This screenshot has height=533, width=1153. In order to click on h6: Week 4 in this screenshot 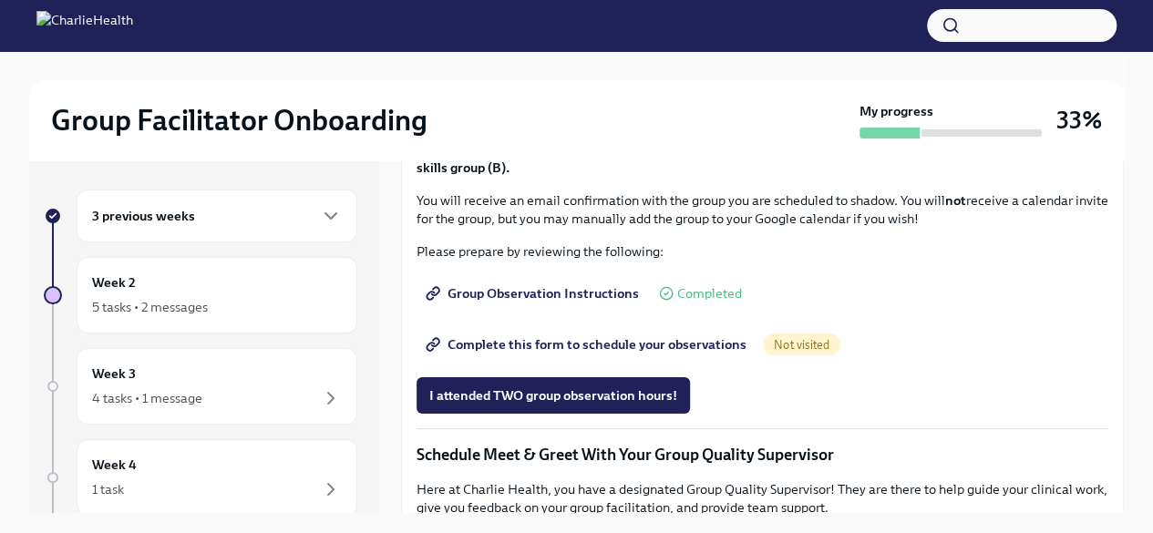, I will do `click(114, 465)`.